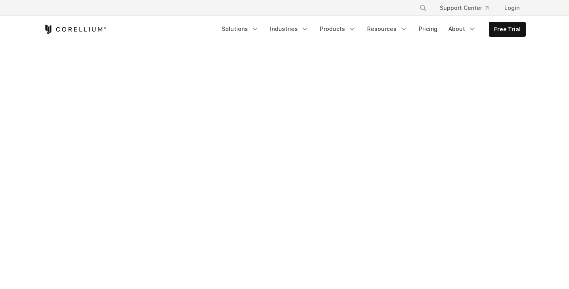 Image resolution: width=569 pixels, height=289 pixels. Describe the element at coordinates (464, 8) in the screenshot. I see `a: Support Center` at that location.